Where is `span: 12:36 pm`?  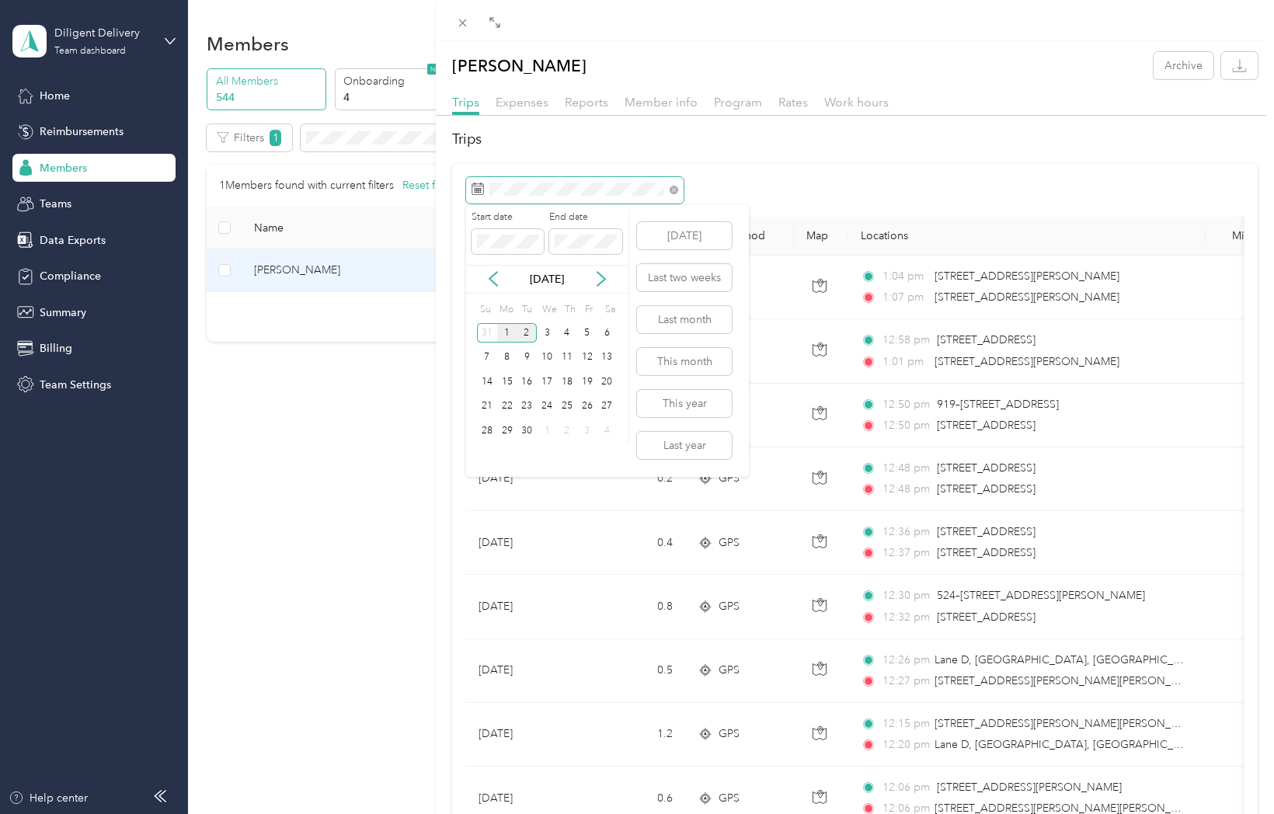 span: 12:36 pm is located at coordinates (906, 532).